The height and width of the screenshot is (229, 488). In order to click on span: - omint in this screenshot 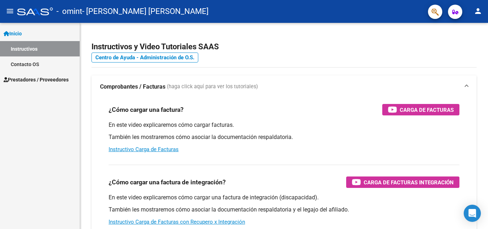, I will do `click(69, 11)`.